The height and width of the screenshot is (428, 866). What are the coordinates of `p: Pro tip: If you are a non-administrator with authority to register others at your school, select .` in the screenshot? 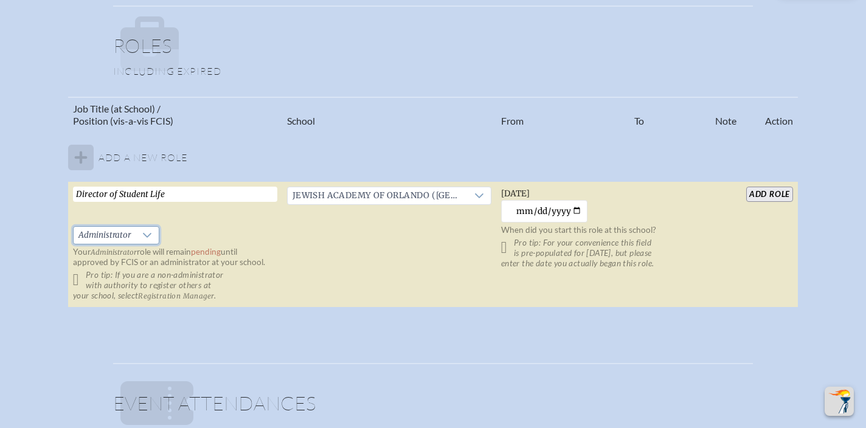 It's located at (175, 285).